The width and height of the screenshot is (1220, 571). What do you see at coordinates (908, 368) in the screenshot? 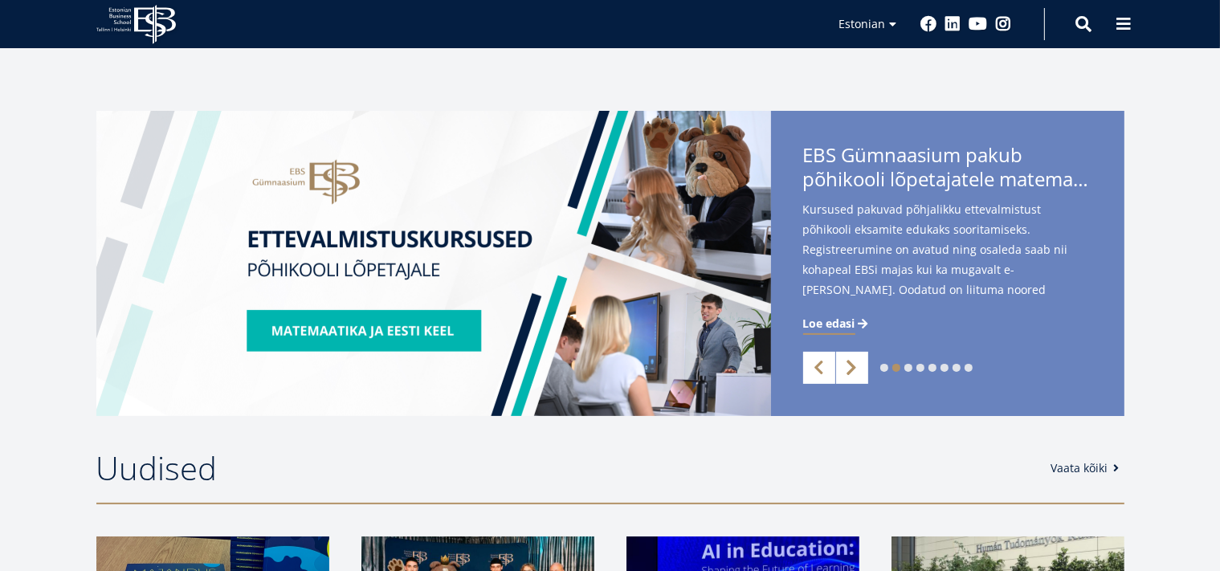
I see `a: 3` at bounding box center [908, 368].